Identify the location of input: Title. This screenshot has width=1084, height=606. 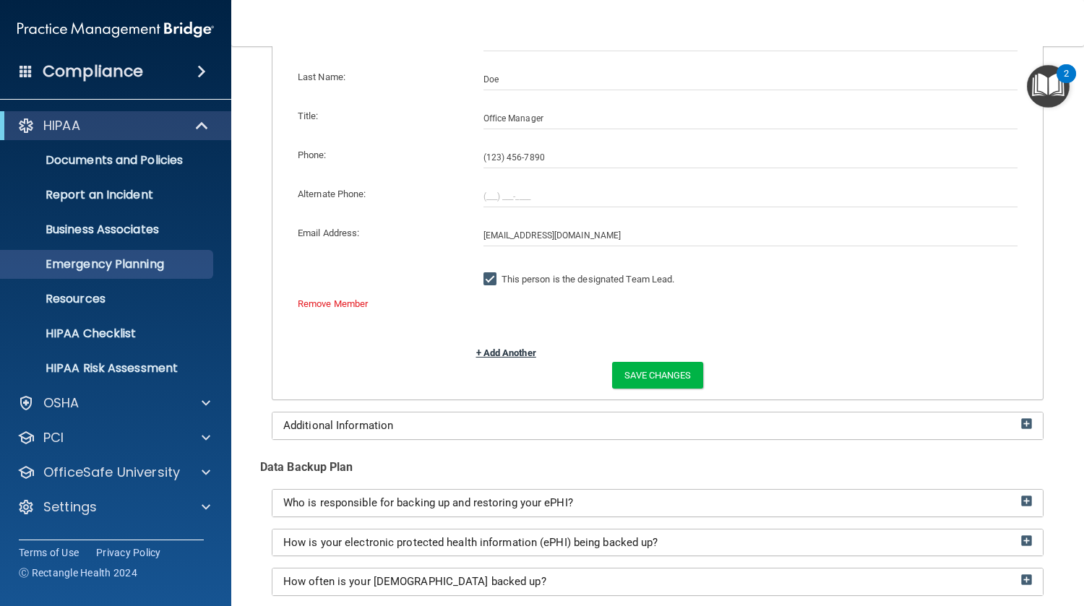
(751, 119).